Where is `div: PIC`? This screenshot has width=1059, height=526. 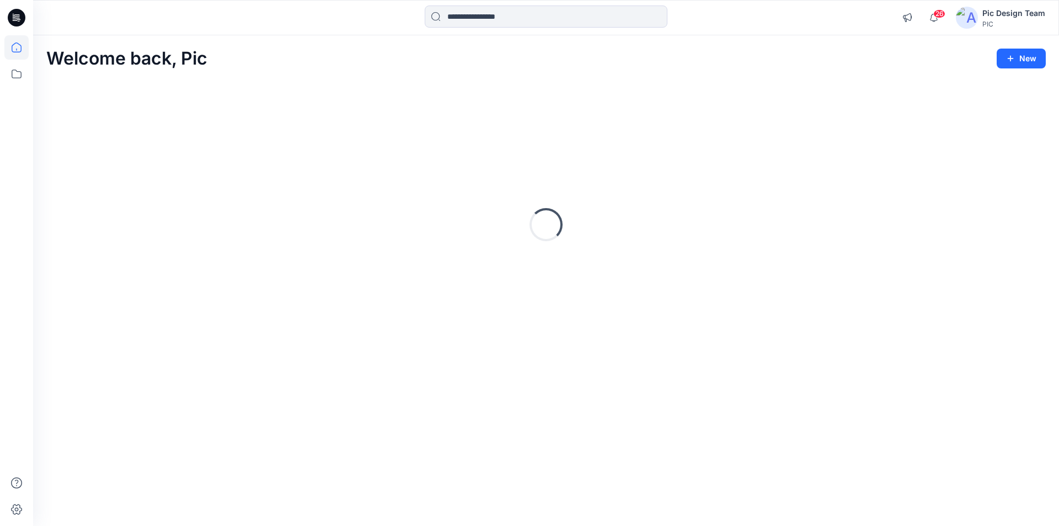 div: PIC is located at coordinates (1014, 24).